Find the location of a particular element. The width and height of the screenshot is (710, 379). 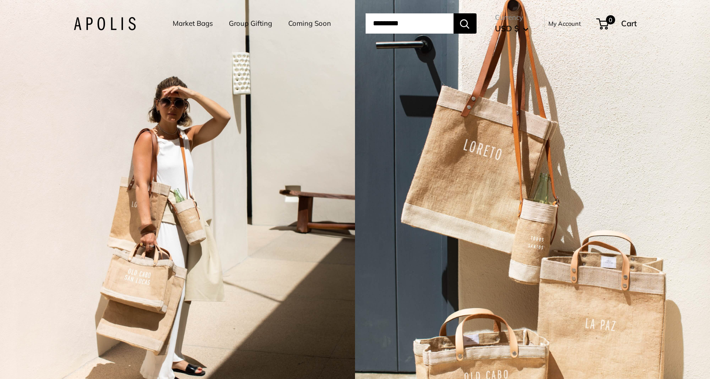

input: Search... is located at coordinates (409, 23).